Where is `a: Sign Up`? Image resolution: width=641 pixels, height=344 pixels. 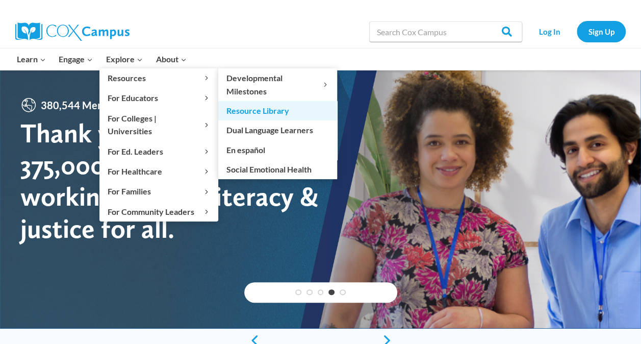 a: Sign Up is located at coordinates (601, 31).